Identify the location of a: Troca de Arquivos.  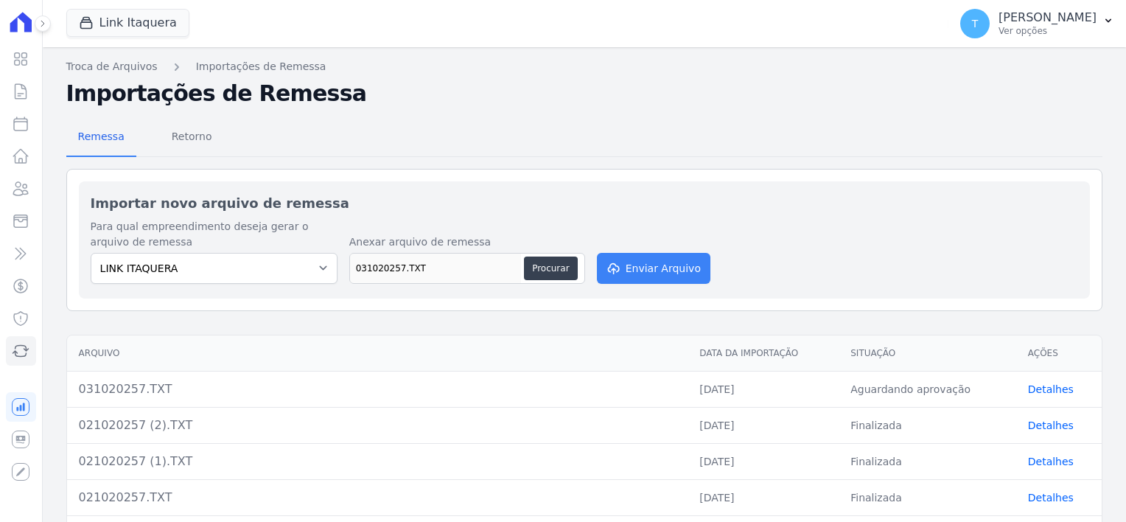
(112, 66).